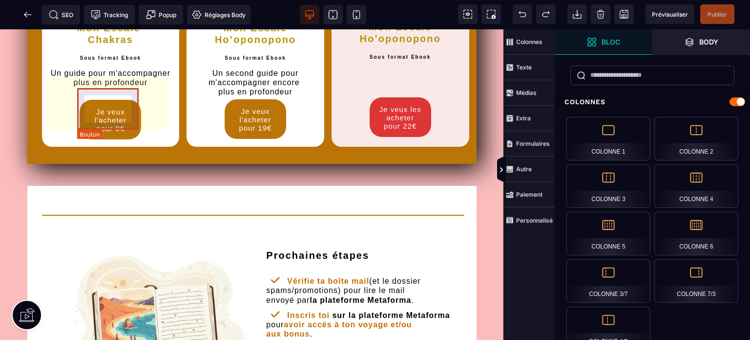  Describe the element at coordinates (697, 138) in the screenshot. I see `div: Colonne 2` at that location.